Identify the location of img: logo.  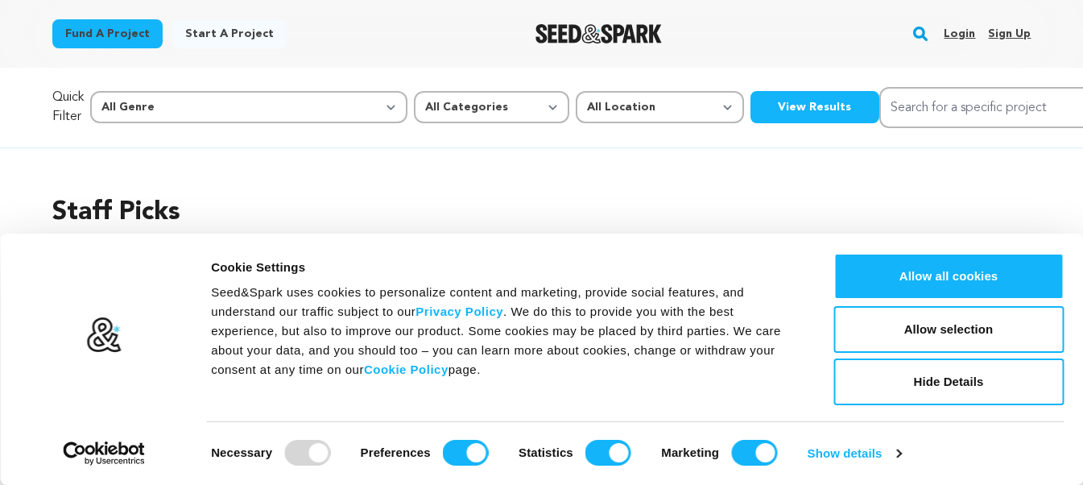
(104, 335).